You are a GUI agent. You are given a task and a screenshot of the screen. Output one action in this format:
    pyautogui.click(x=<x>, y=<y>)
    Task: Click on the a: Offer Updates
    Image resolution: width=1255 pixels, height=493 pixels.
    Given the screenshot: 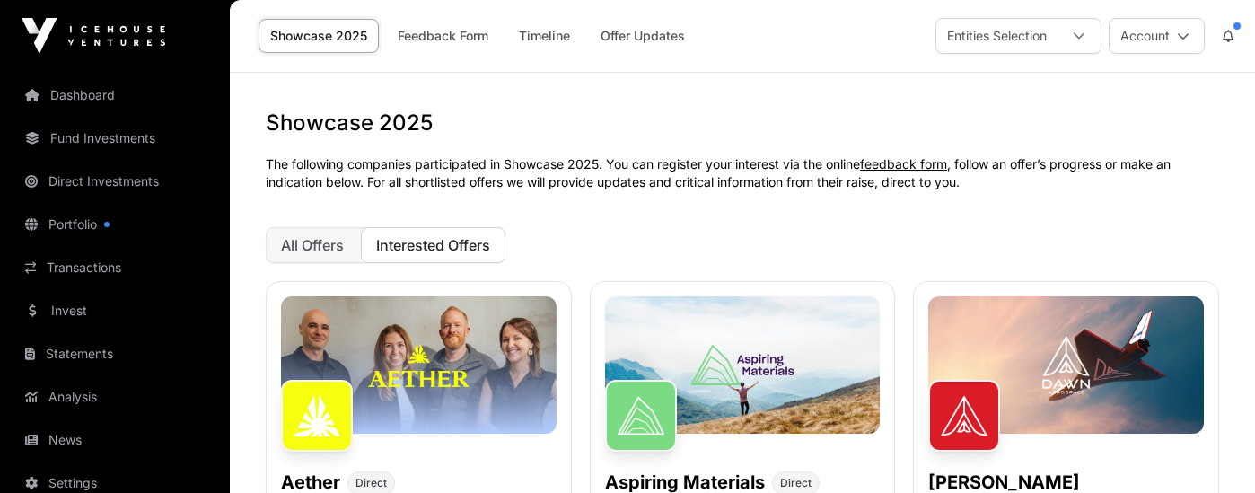 What is the action you would take?
    pyautogui.click(x=643, y=36)
    